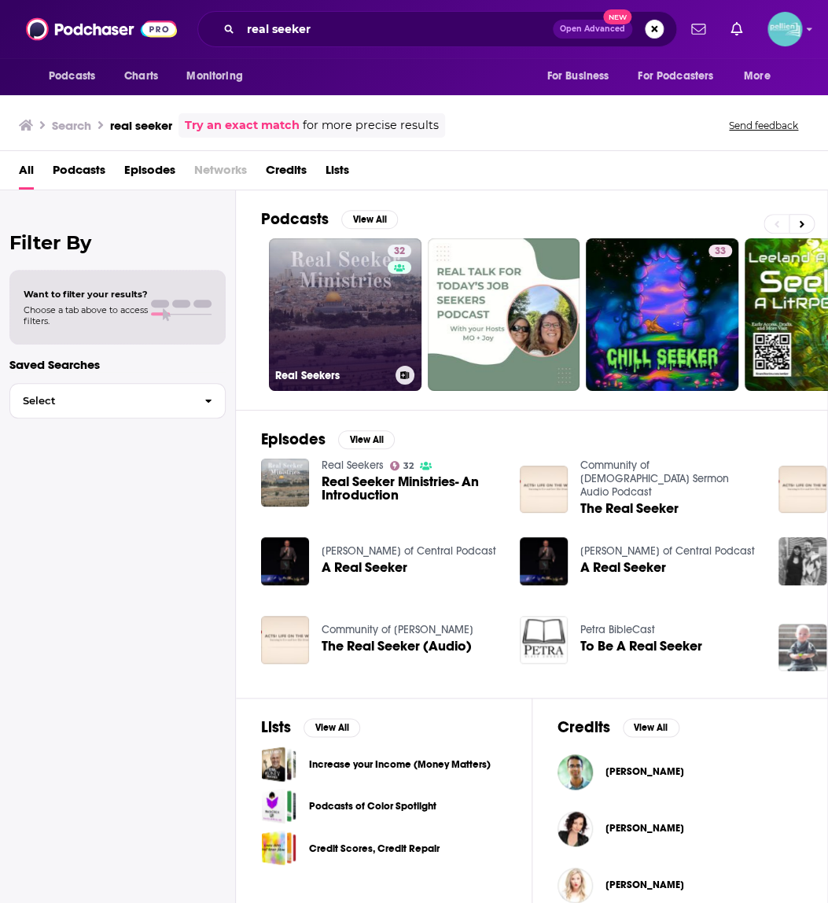  Describe the element at coordinates (286, 173) in the screenshot. I see `a: Credits` at that location.